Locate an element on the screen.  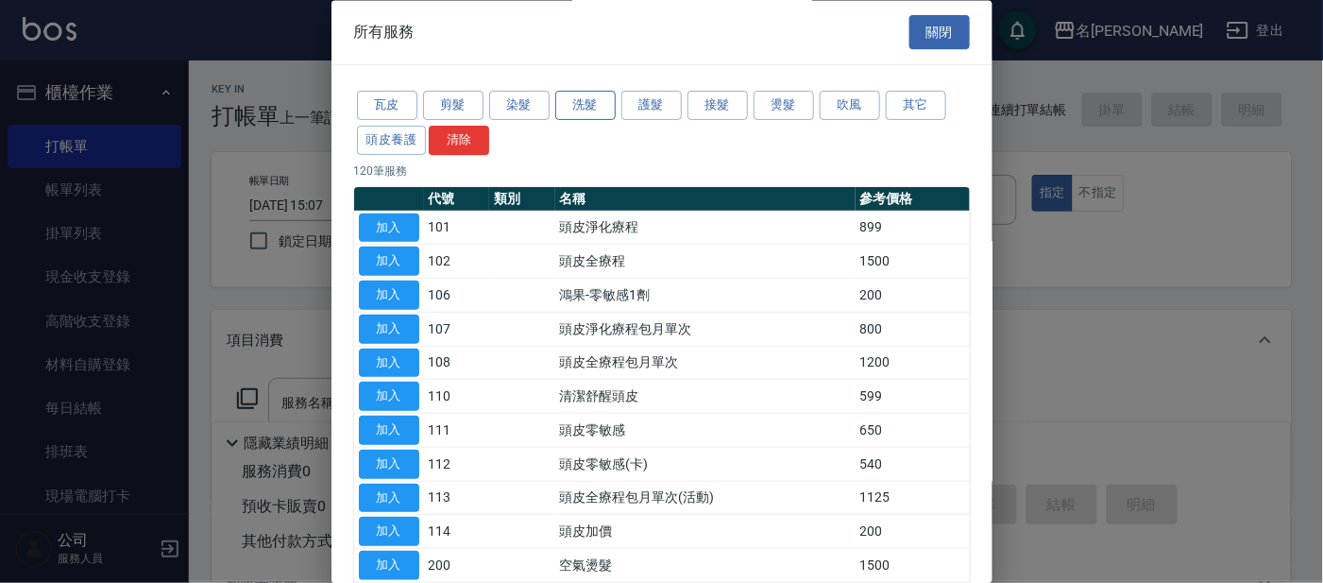
button: 燙髮 is located at coordinates (784, 106).